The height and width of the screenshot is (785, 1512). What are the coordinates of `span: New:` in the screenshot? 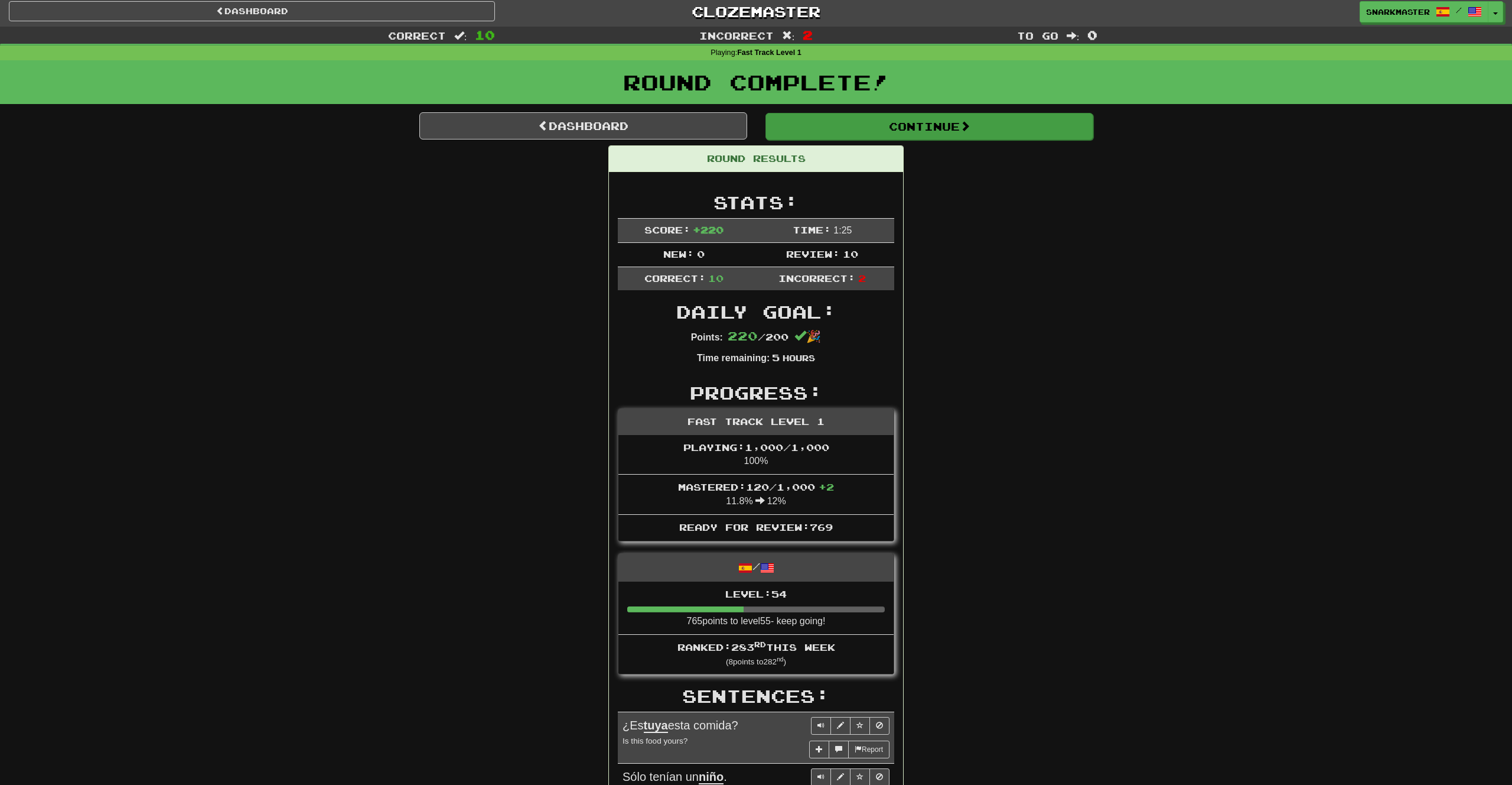 It's located at (679, 254).